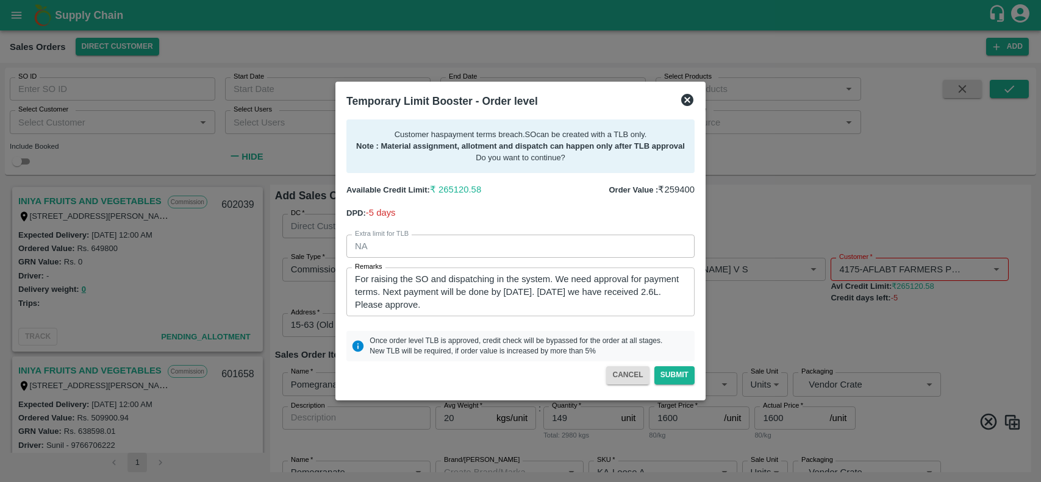  I want to click on p: Once order level TLB is approved, credit check will be bypassed for the order at all stages. New ..., so click(516, 346).